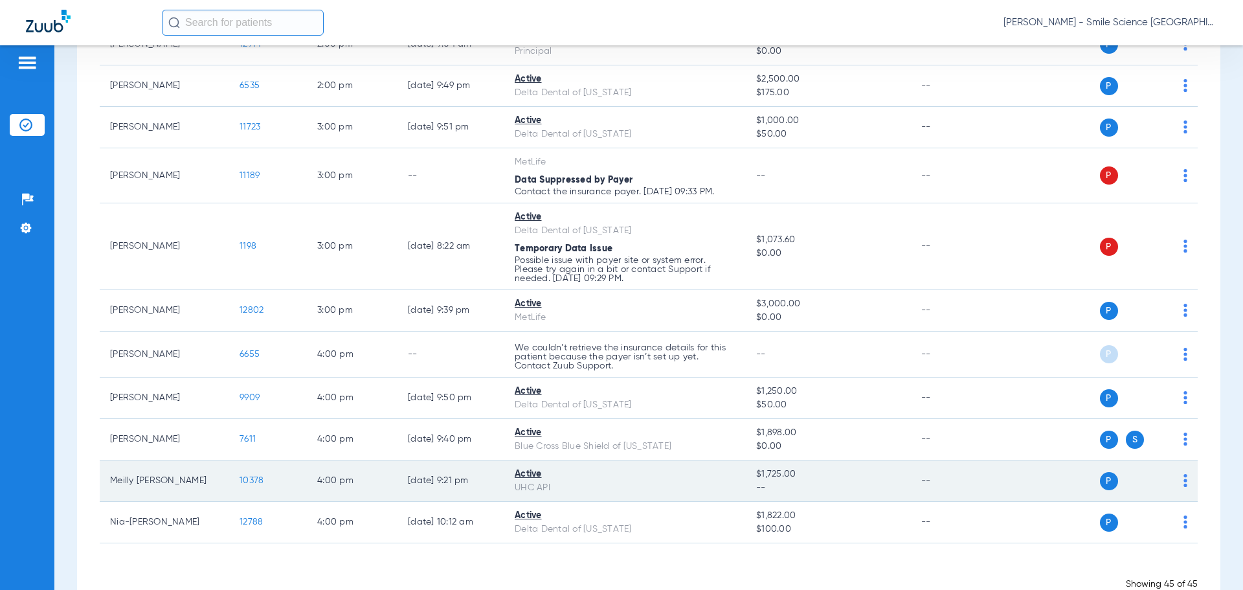 The height and width of the screenshot is (590, 1243). What do you see at coordinates (249, 397) in the screenshot?
I see `span: 9909` at bounding box center [249, 397].